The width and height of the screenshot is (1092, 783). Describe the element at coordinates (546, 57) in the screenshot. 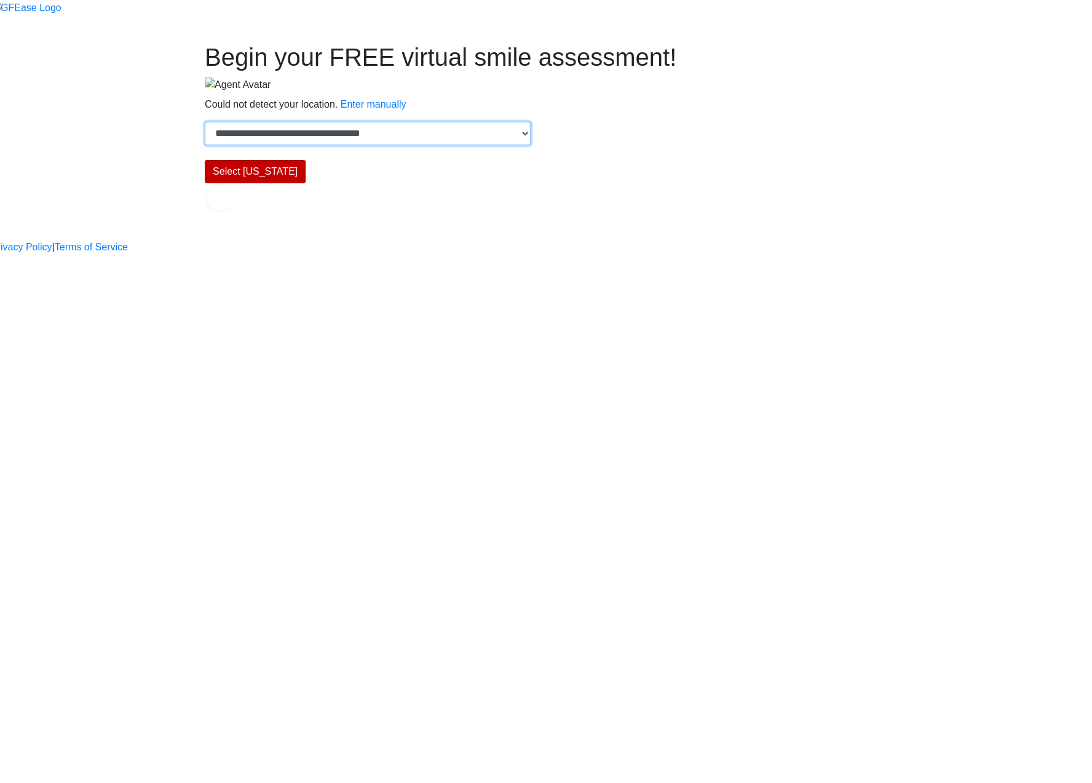

I see `h1: Begin your FREE virtual smile assessment!` at that location.